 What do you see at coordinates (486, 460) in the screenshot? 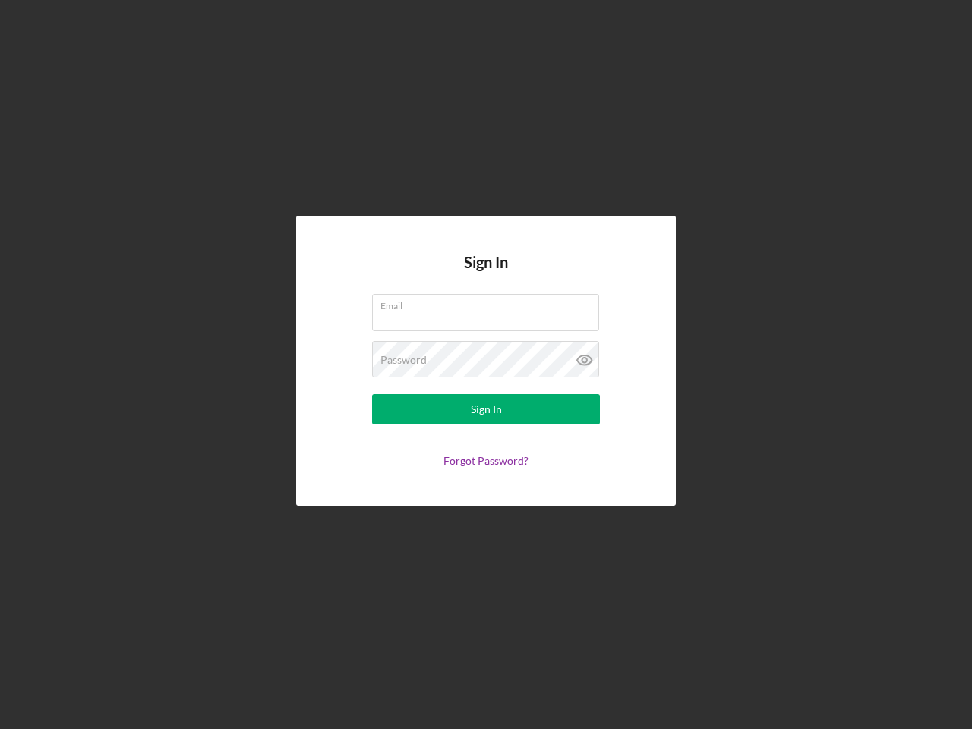
I see `a: Forgot Password?` at bounding box center [486, 460].